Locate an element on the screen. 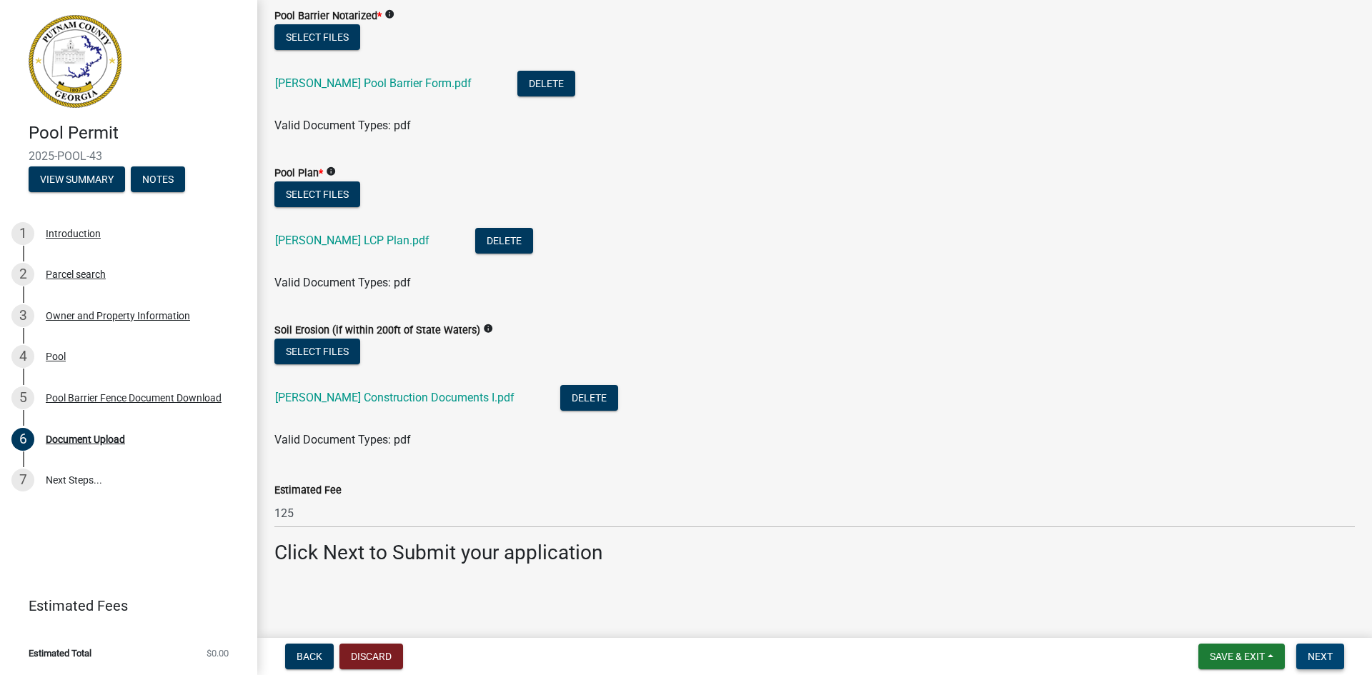 The height and width of the screenshot is (675, 1372). button: View Summary is located at coordinates (76, 179).